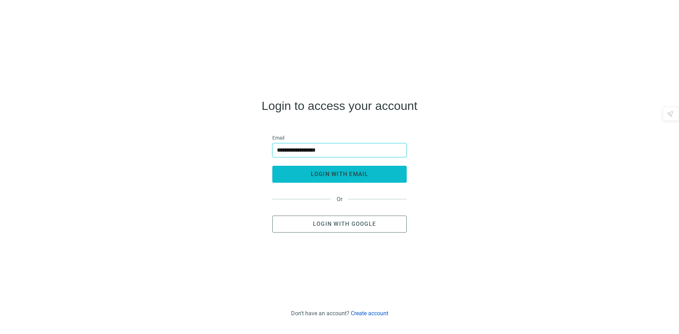 Image resolution: width=679 pixels, height=334 pixels. What do you see at coordinates (339, 106) in the screenshot?
I see `h4: Login to access your account` at bounding box center [339, 106].